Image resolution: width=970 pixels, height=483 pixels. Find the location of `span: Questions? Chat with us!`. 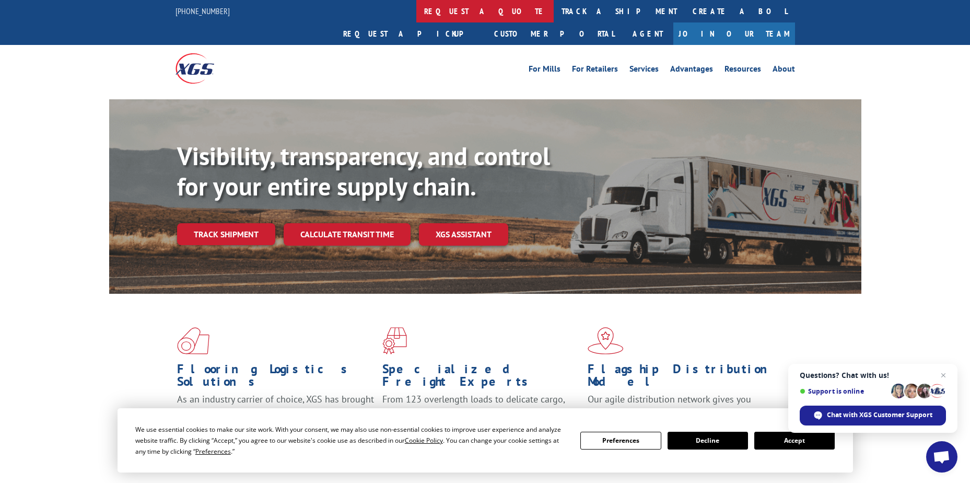

span: Questions? Chat with us! is located at coordinates (873, 375).